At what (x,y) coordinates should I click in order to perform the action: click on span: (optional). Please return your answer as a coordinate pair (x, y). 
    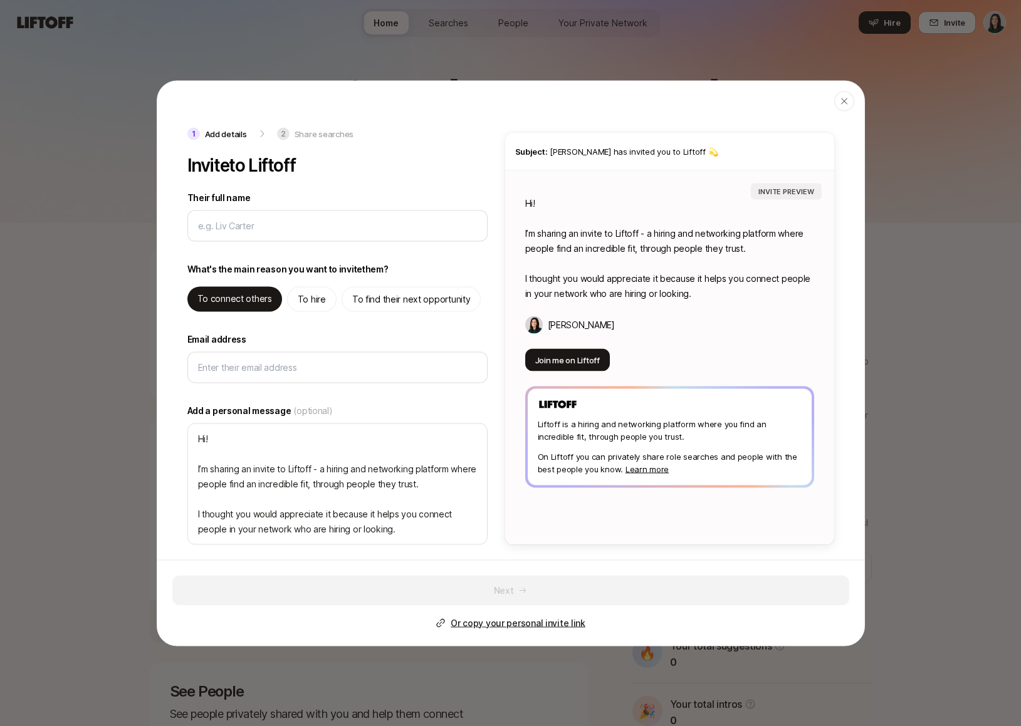
    Looking at the image, I should click on (313, 410).